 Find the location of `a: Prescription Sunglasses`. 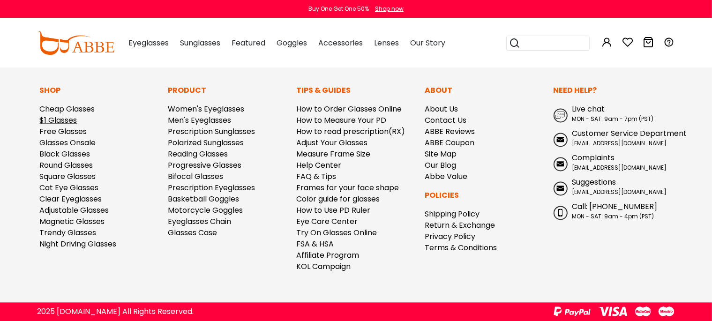

a: Prescription Sunglasses is located at coordinates (212, 132).